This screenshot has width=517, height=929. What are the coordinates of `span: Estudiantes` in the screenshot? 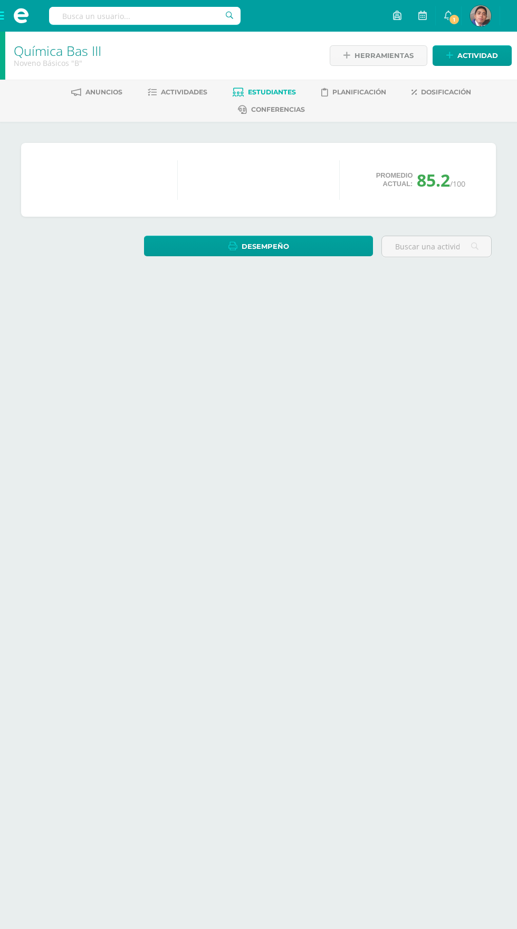 It's located at (271, 92).